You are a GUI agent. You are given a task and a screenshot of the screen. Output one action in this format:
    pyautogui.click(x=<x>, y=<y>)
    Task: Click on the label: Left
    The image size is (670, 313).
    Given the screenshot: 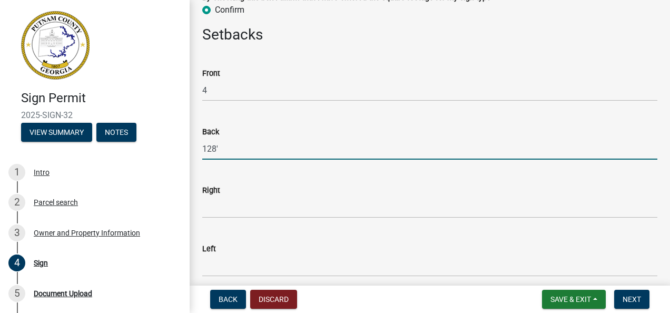 What is the action you would take?
    pyautogui.click(x=209, y=249)
    